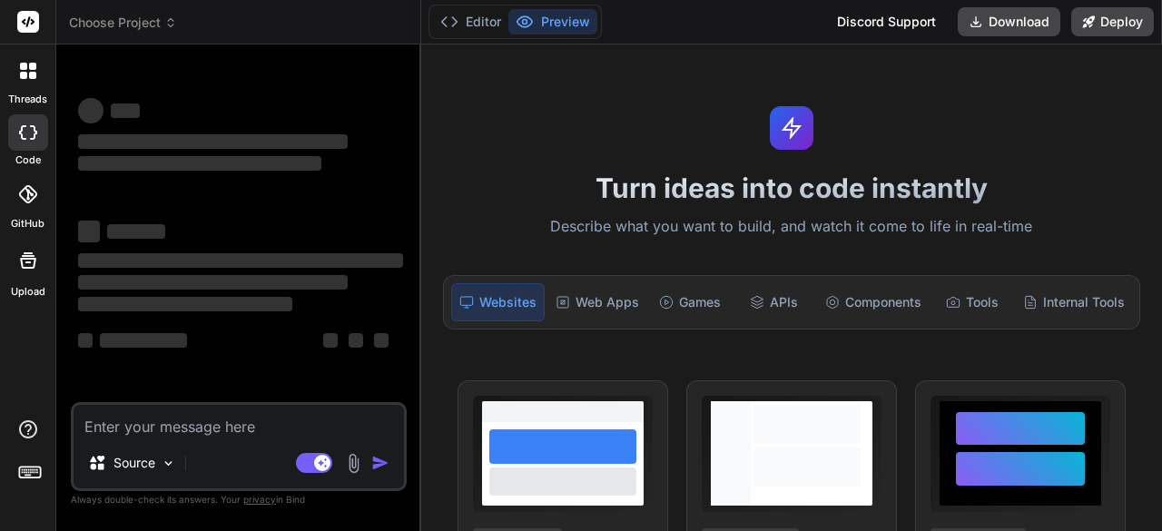  Describe the element at coordinates (470, 22) in the screenshot. I see `button: Editor` at that location.